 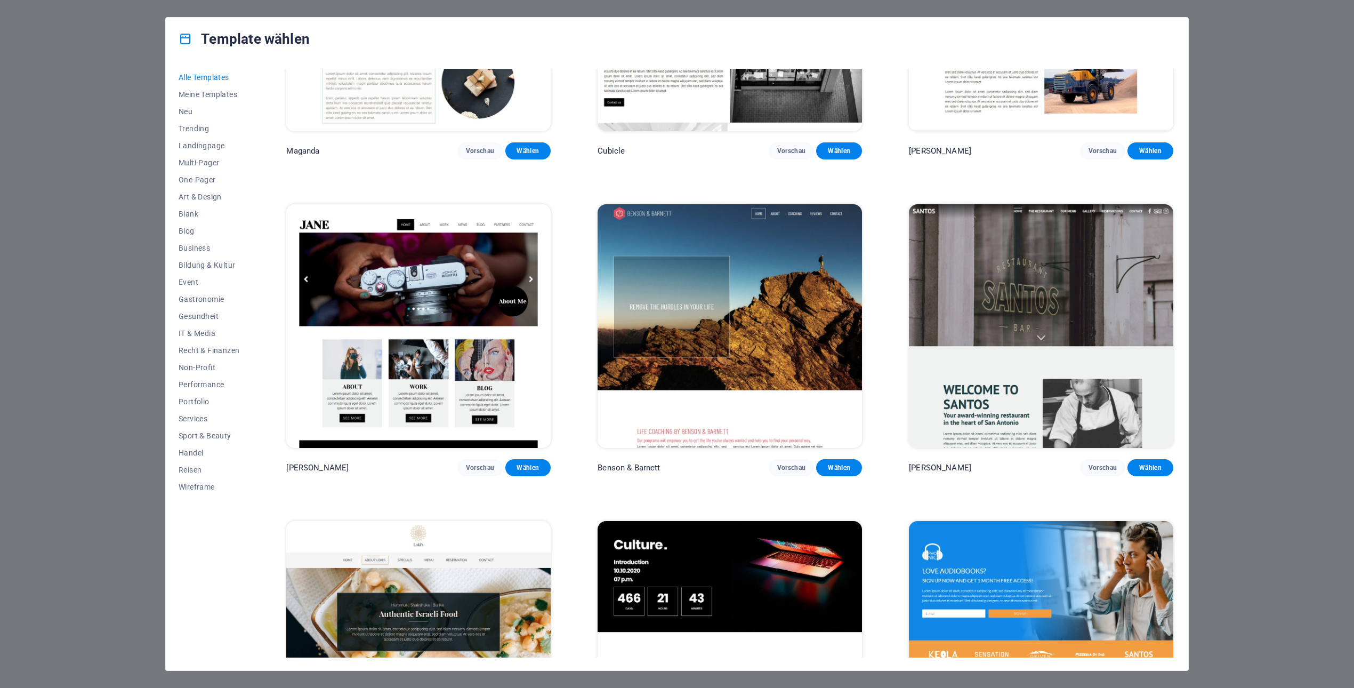 I want to click on button: Portfolio, so click(x=209, y=401).